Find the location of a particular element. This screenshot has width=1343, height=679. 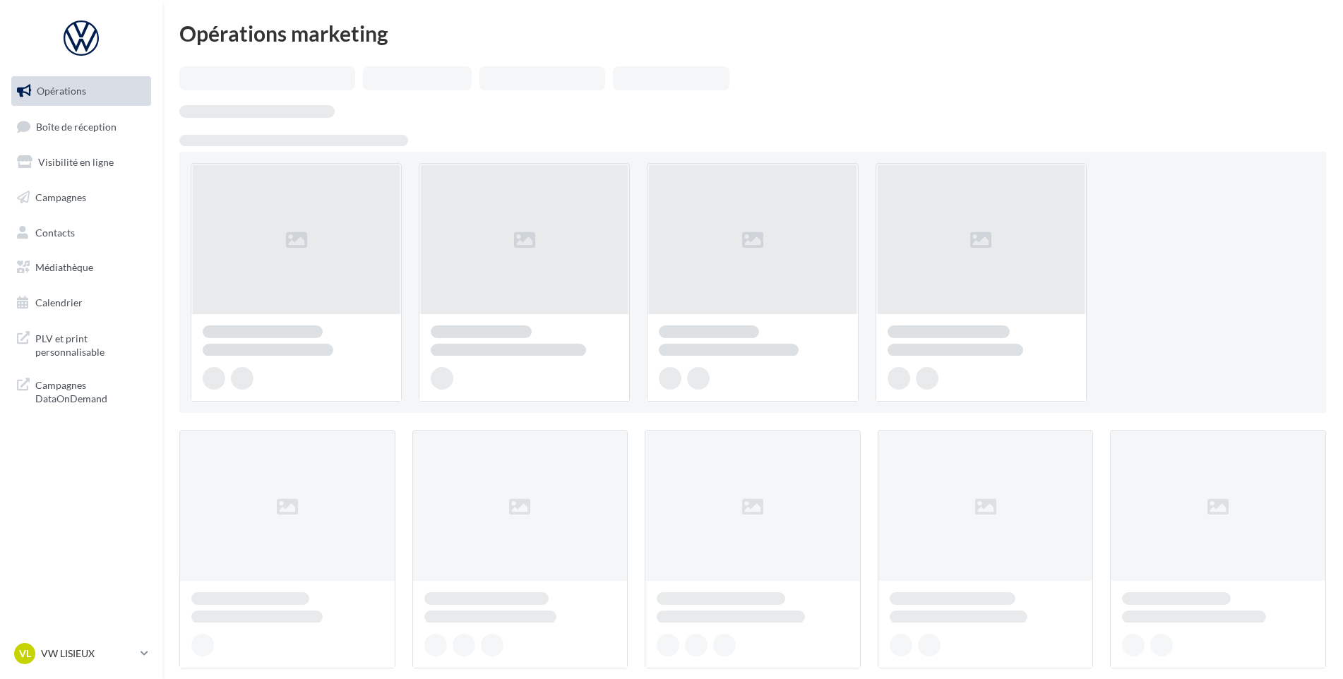

a: Boîte de réception is located at coordinates (81, 126).